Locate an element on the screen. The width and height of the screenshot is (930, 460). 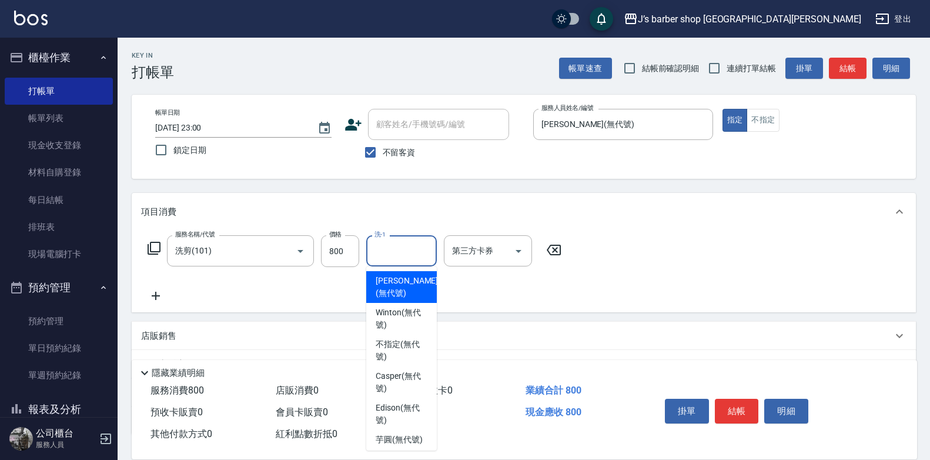
span: 業績合計 800 is located at coordinates (553, 390).